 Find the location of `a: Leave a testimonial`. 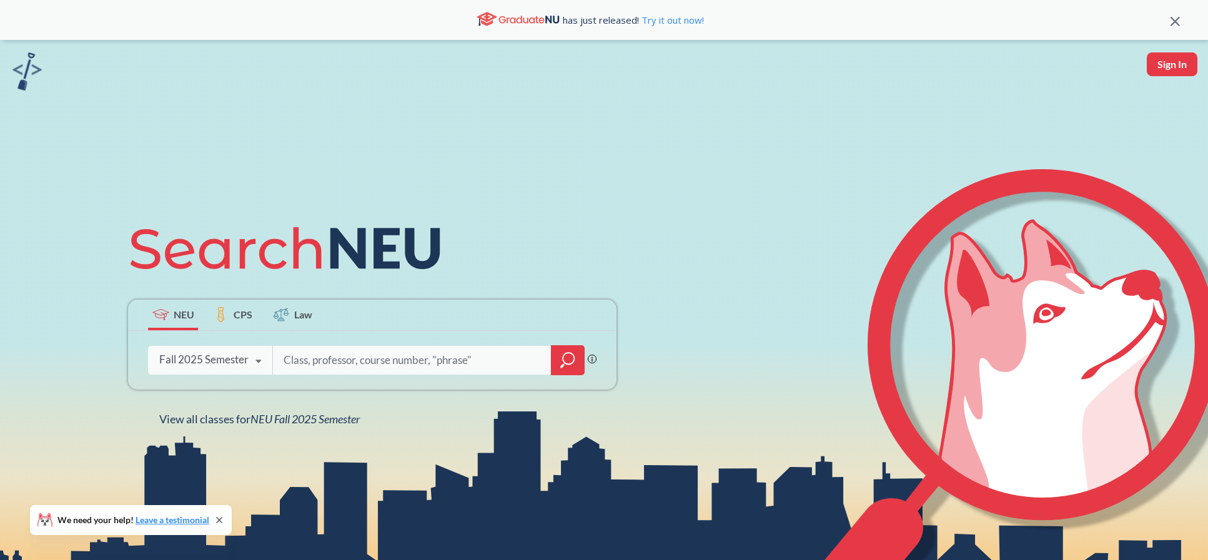

a: Leave a testimonial is located at coordinates (172, 520).